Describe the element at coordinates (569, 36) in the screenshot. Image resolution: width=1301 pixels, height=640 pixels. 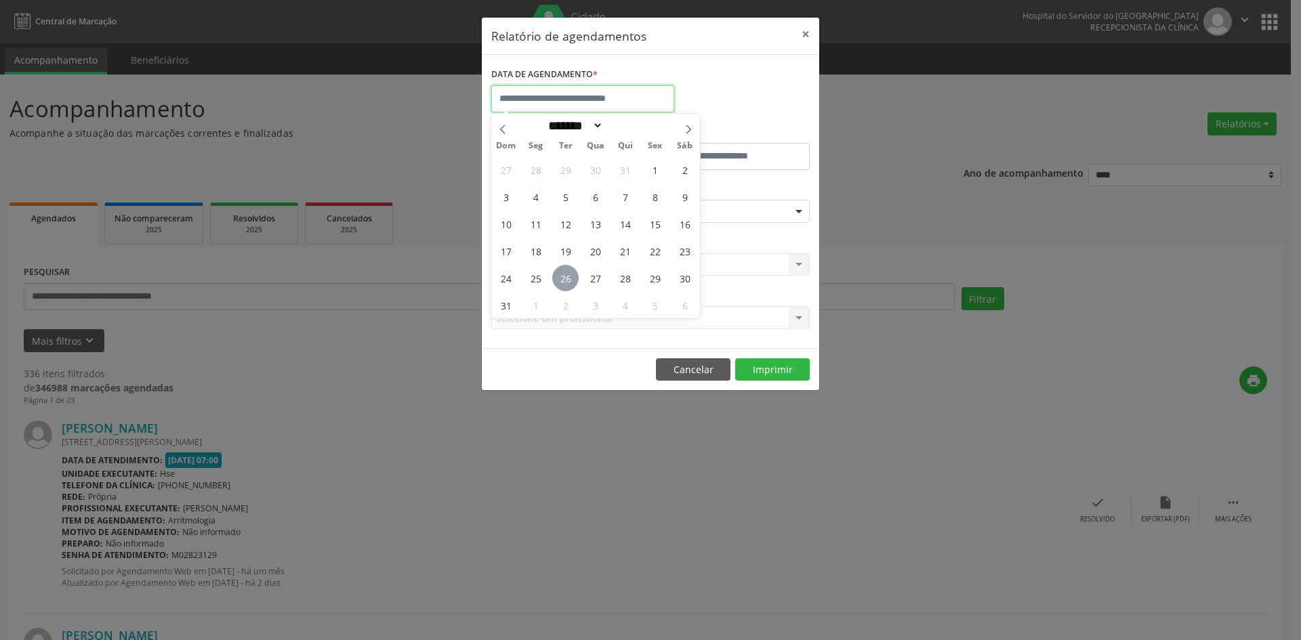
I see `h5: Relatório de agendamentos` at that location.